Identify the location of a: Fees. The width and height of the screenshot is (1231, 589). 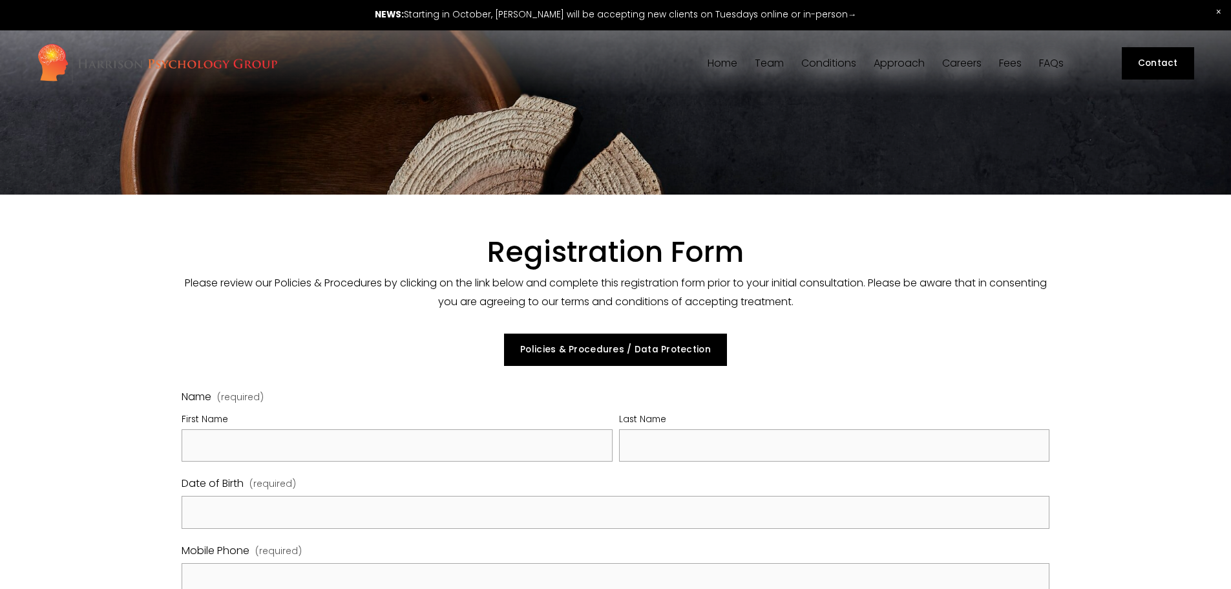
(1010, 63).